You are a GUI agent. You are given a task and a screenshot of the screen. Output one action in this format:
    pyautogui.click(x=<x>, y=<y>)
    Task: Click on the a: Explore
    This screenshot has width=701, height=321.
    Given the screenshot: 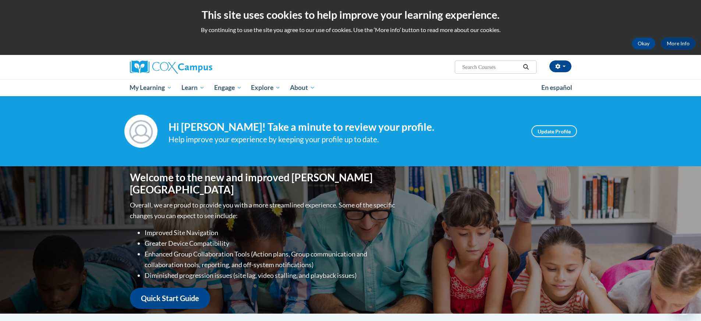 What is the action you would take?
    pyautogui.click(x=266, y=88)
    